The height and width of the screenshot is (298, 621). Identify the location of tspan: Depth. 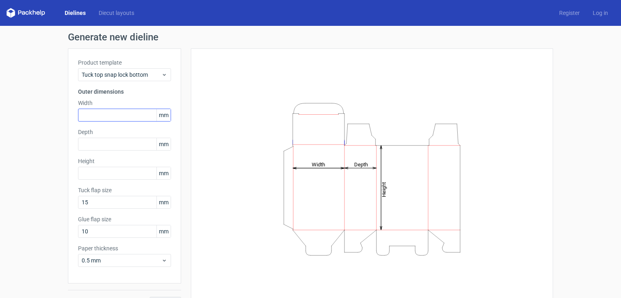
(361, 164).